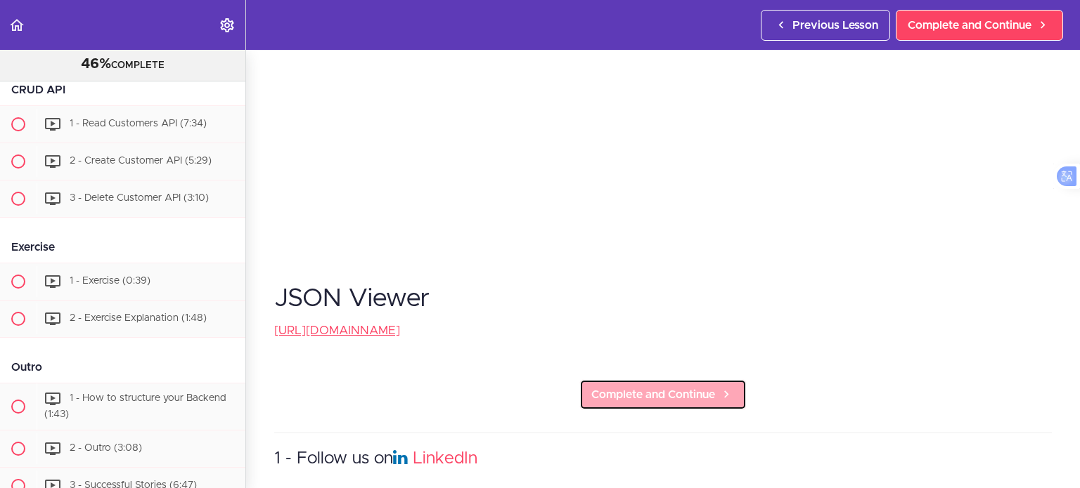  I want to click on svg: Settings Menu, so click(227, 25).